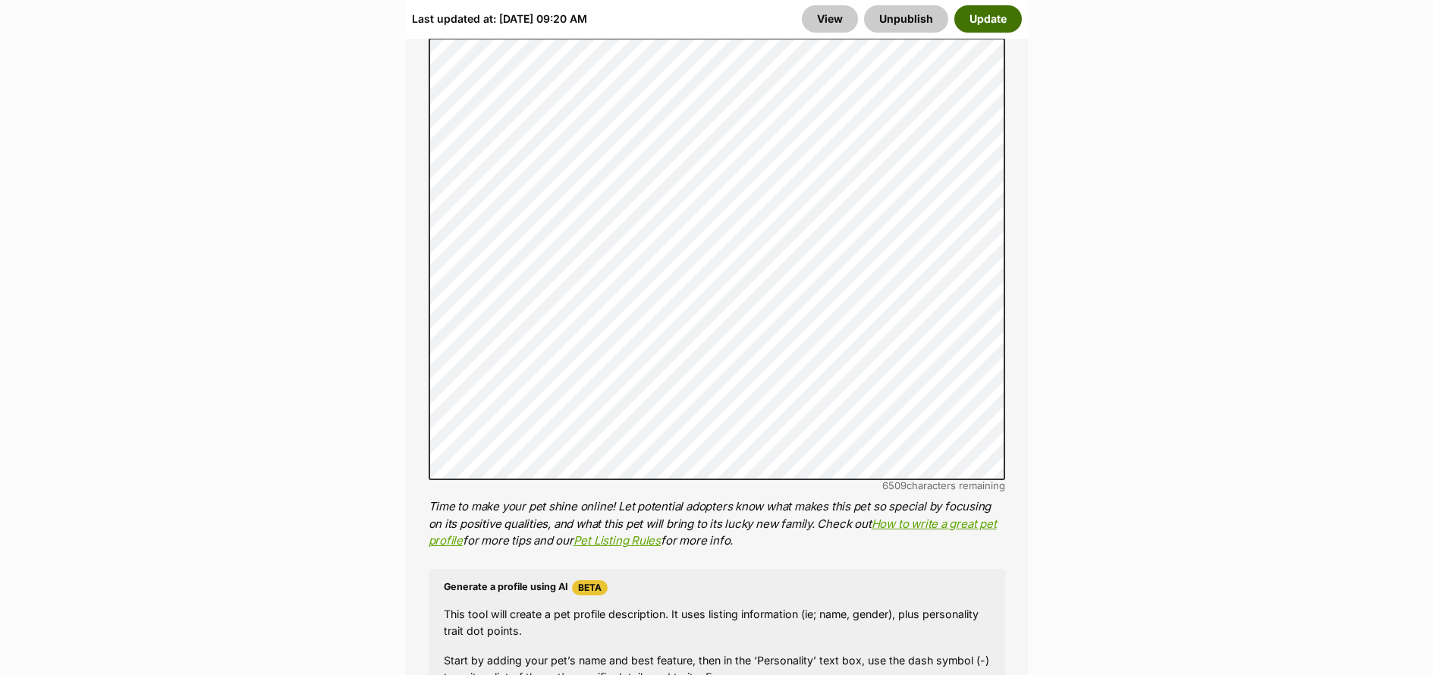 Image resolution: width=1433 pixels, height=675 pixels. Describe the element at coordinates (617, 540) in the screenshot. I see `a: Pet Listing Rules` at that location.